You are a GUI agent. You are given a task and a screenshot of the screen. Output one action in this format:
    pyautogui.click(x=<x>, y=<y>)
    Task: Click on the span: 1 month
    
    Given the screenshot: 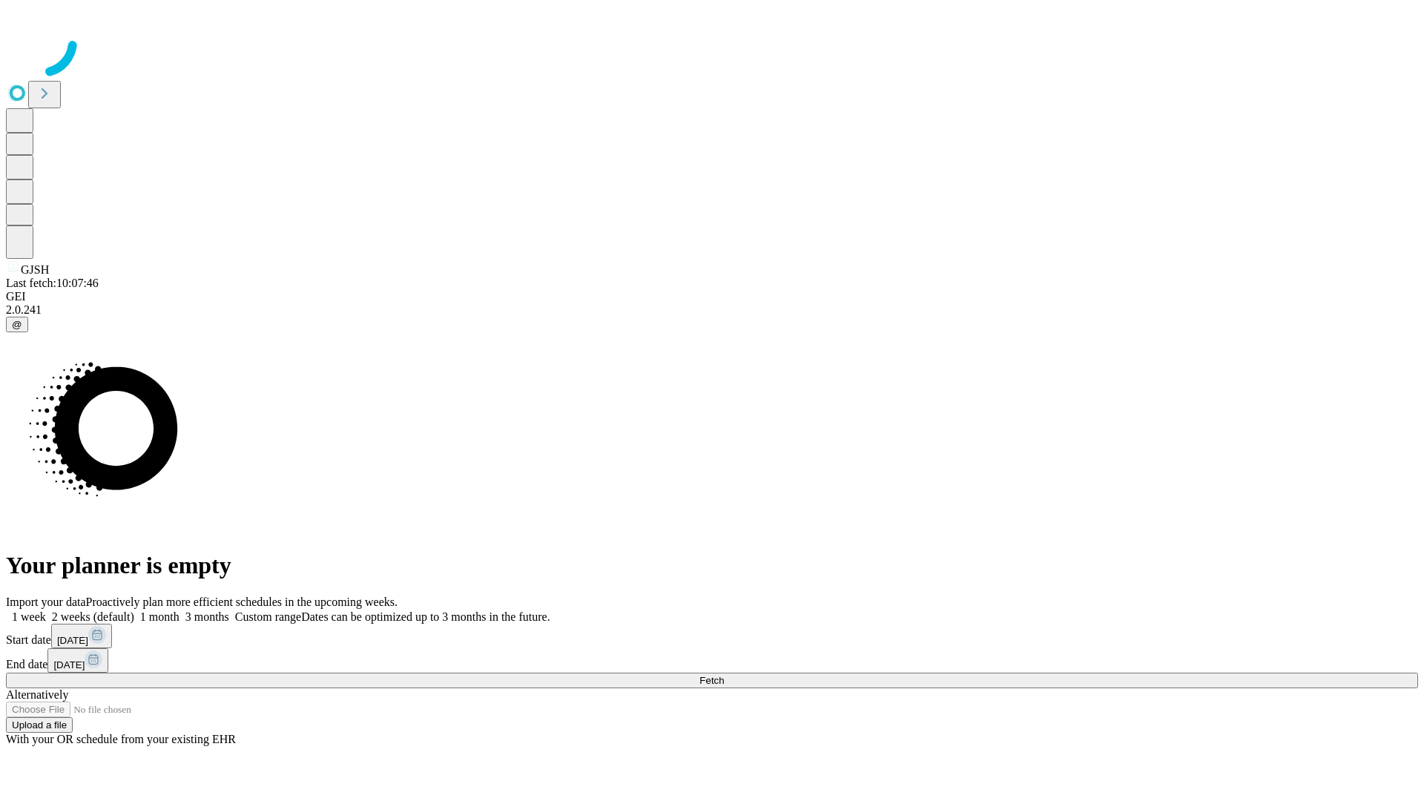 What is the action you would take?
    pyautogui.click(x=159, y=616)
    